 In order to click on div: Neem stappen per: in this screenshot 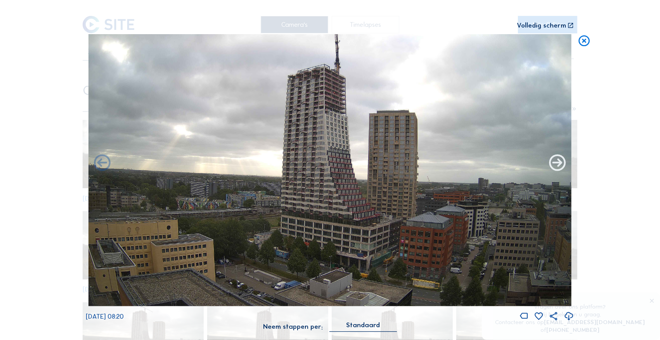, I will do `click(293, 326)`.